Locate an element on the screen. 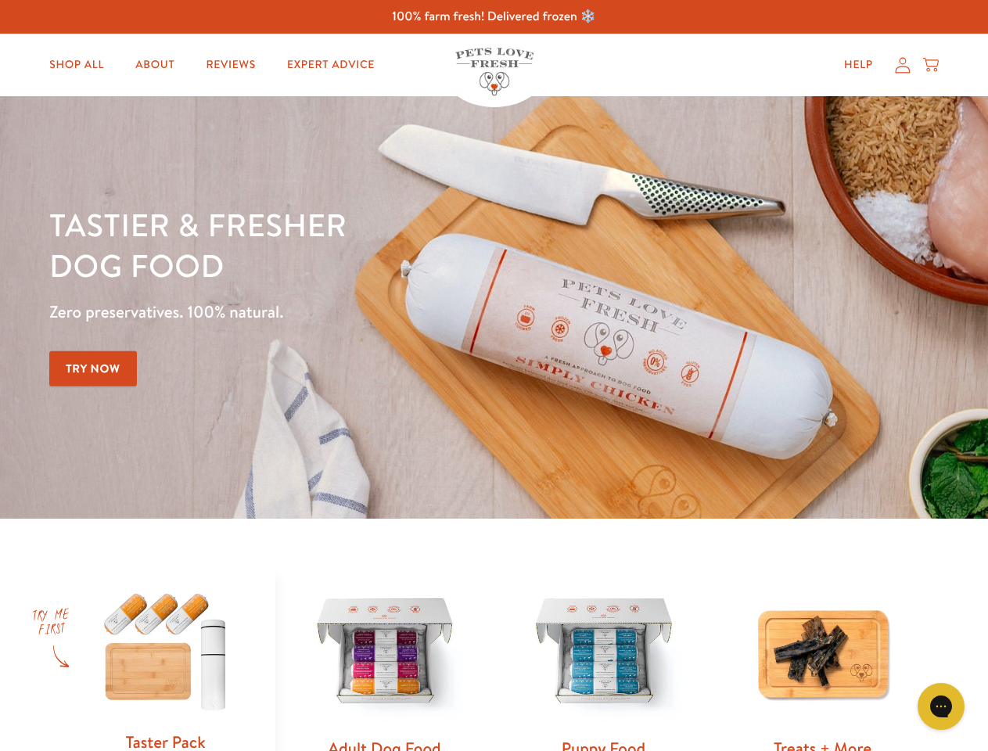 This screenshot has width=988, height=751. a: Shop All is located at coordinates (77, 65).